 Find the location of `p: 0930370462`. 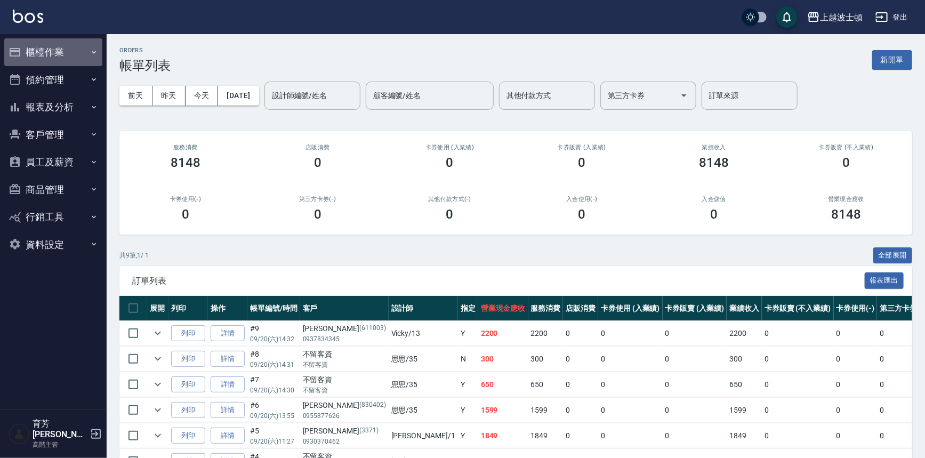

p: 0930370462 is located at coordinates (345, 442).